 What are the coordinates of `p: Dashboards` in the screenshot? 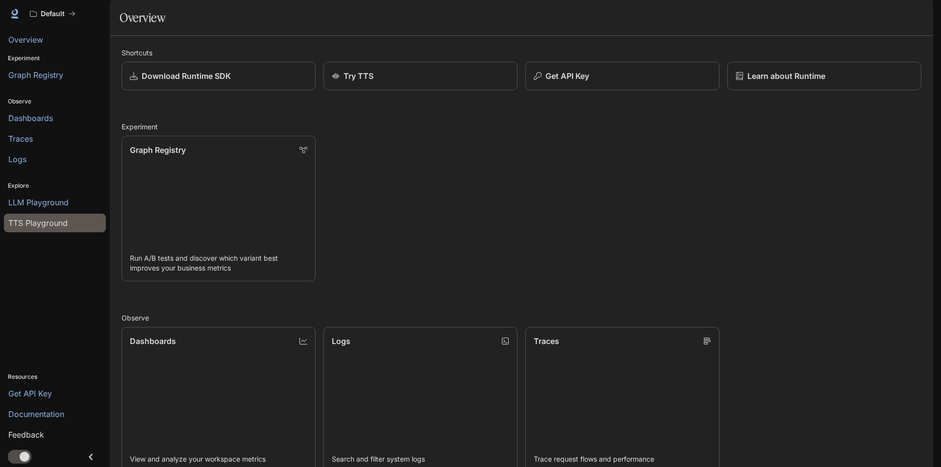 It's located at (153, 341).